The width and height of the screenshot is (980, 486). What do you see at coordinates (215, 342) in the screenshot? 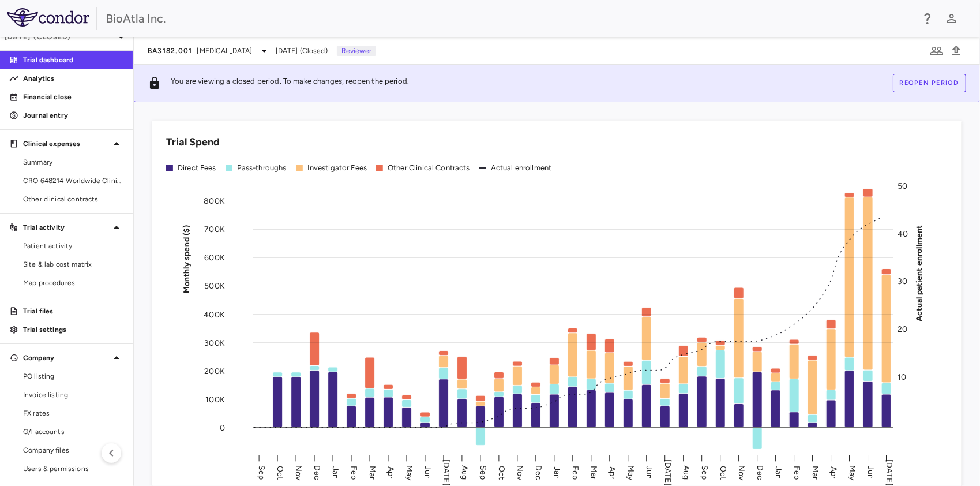
I see `tspan: 300K` at bounding box center [215, 342].